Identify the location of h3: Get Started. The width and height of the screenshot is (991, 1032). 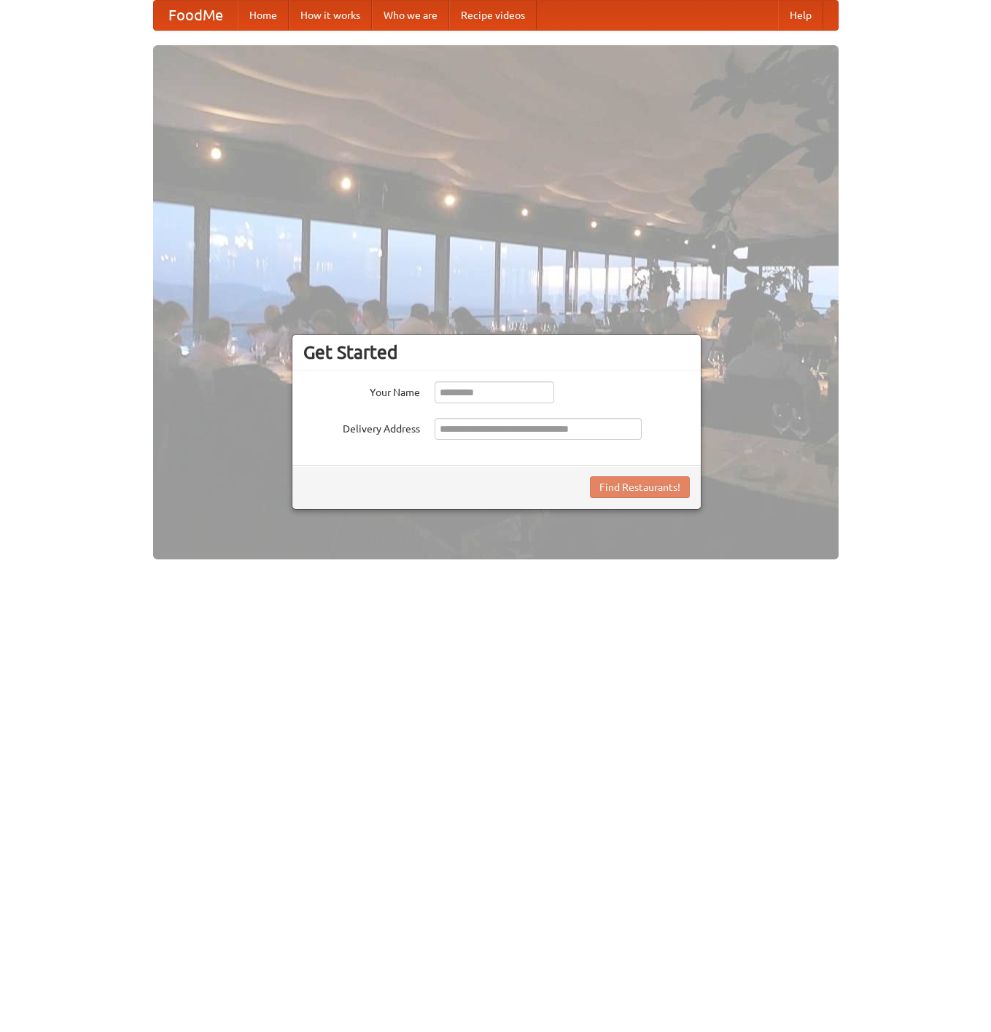
(496, 352).